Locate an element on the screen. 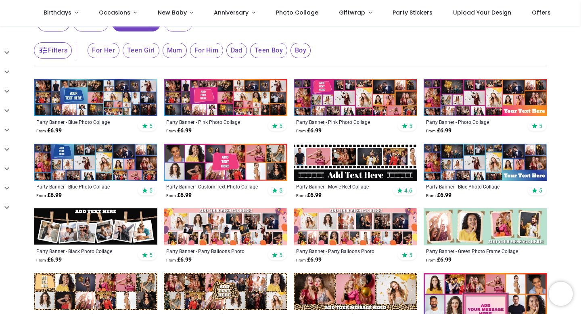 This screenshot has height=314, width=581. img: Personalised Party Banner - Pink Photo Collage - Custom Text & 25 Photo Upload is located at coordinates (355, 98).